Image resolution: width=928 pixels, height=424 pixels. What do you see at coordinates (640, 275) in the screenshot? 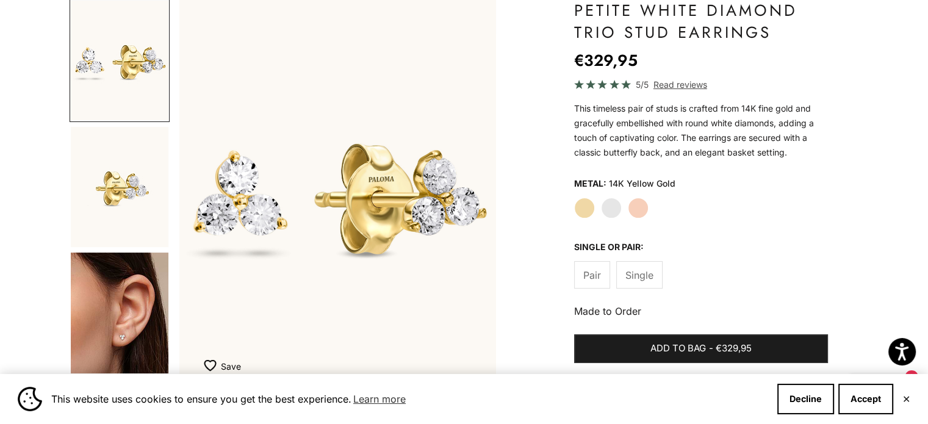
I see `span: Single` at bounding box center [640, 275].